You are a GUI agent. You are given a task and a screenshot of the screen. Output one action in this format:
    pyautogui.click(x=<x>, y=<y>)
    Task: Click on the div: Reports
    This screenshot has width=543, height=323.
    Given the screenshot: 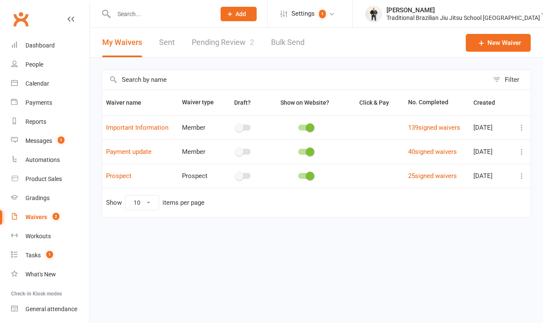 What is the action you would take?
    pyautogui.click(x=36, y=122)
    